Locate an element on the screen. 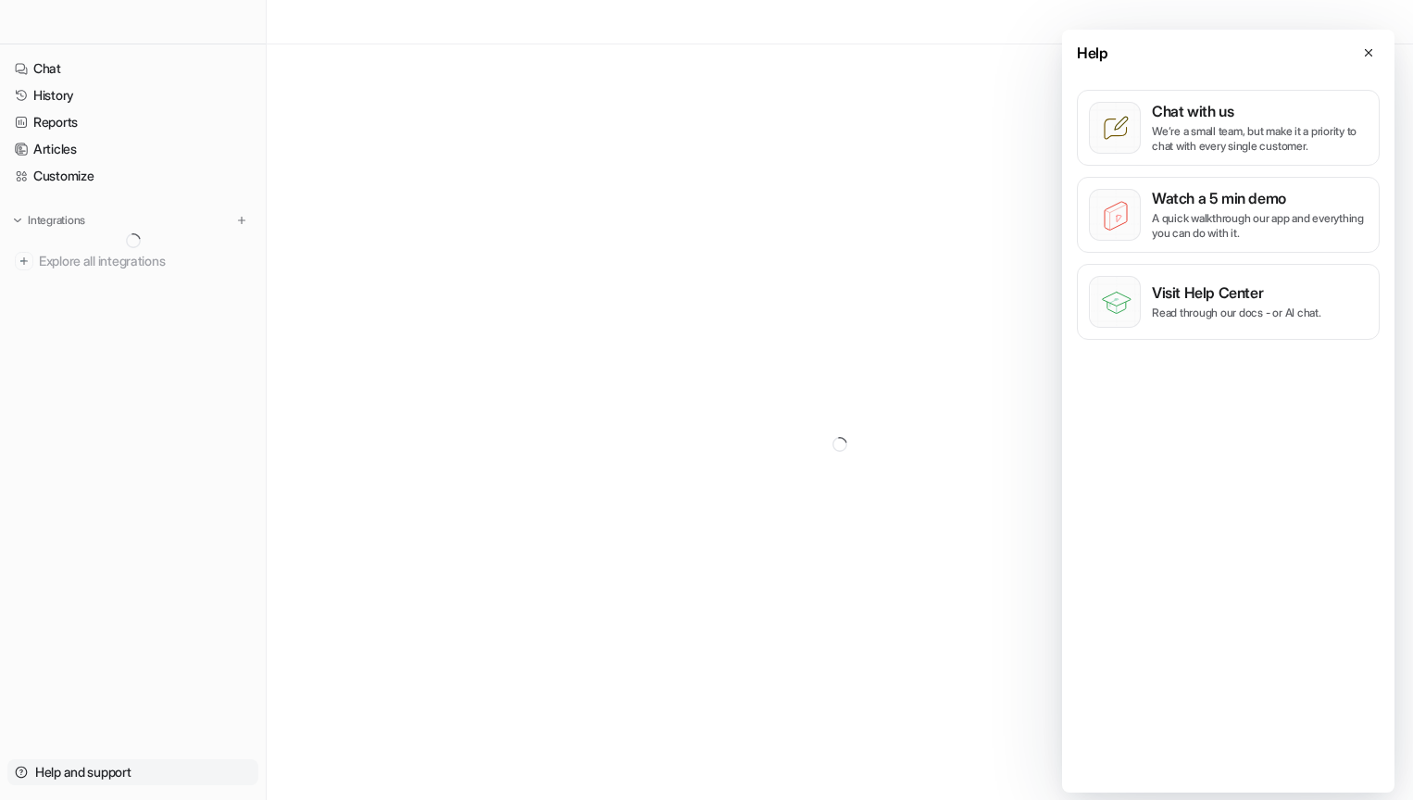 This screenshot has width=1413, height=800. button: Chat with usWe’re a small team, but make it a priority to chat with every single customer. is located at coordinates (1228, 128).